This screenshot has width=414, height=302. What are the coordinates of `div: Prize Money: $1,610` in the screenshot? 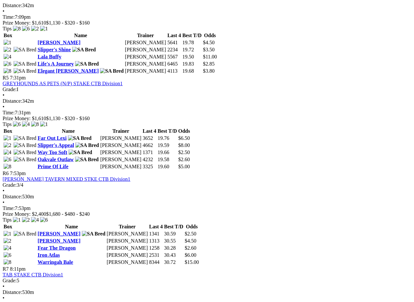 It's located at (207, 119).